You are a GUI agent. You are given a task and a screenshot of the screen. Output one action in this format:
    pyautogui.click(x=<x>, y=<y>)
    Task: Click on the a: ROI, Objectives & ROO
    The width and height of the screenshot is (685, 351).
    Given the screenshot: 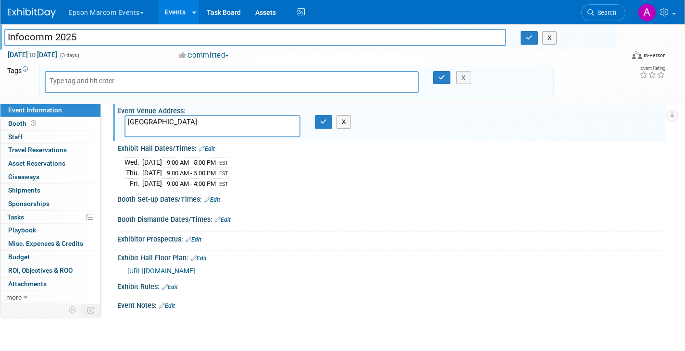 What is the action you would take?
    pyautogui.click(x=50, y=271)
    